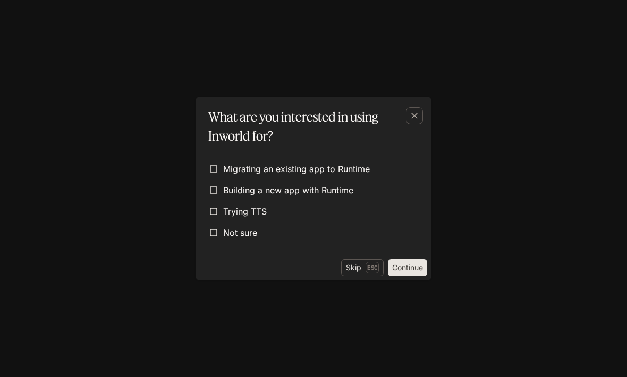  What do you see at coordinates (362, 268) in the screenshot?
I see `button: SkipEsc` at bounding box center [362, 268].